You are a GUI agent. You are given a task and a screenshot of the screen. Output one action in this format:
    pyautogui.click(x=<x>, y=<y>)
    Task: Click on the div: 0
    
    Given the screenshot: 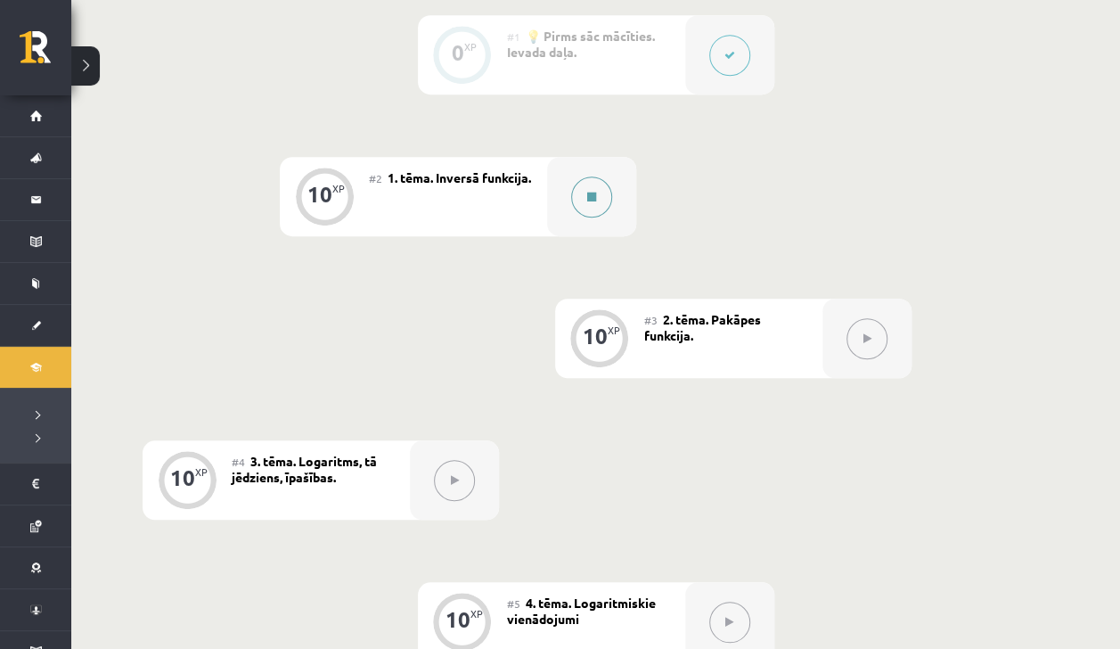 What is the action you would take?
    pyautogui.click(x=458, y=53)
    